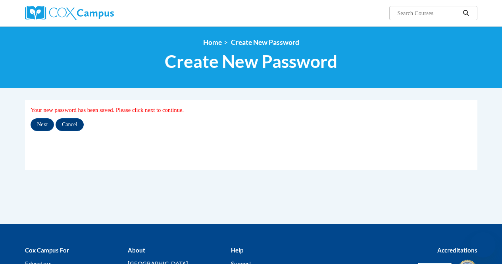 Image resolution: width=502 pixels, height=264 pixels. I want to click on b: Help, so click(237, 250).